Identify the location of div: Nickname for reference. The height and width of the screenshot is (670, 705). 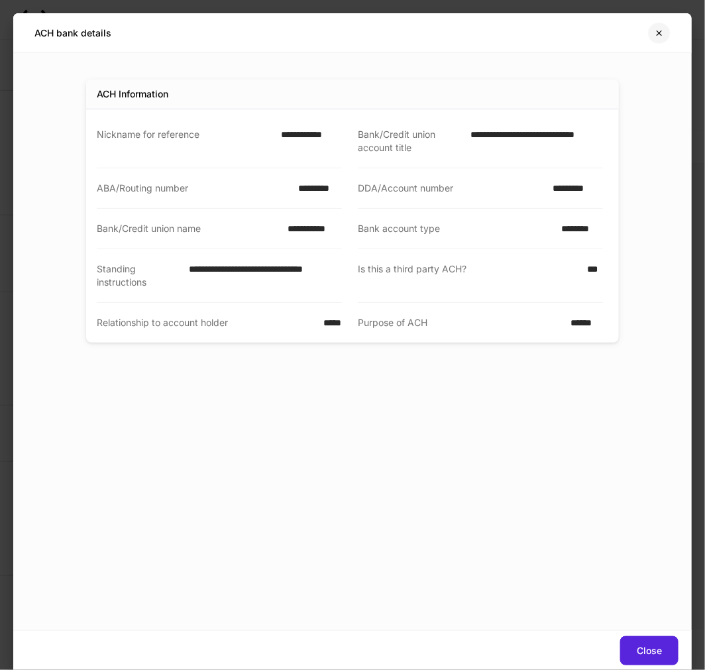
(185, 141).